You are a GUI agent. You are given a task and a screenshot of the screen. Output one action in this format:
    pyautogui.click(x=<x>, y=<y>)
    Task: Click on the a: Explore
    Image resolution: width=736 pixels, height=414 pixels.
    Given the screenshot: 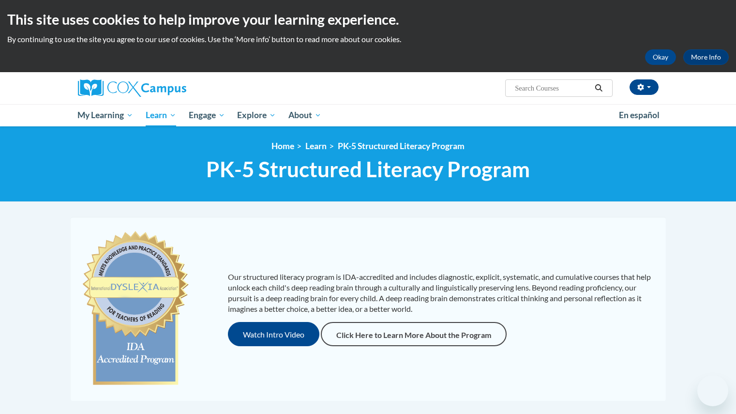 What is the action you would take?
    pyautogui.click(x=256, y=115)
    